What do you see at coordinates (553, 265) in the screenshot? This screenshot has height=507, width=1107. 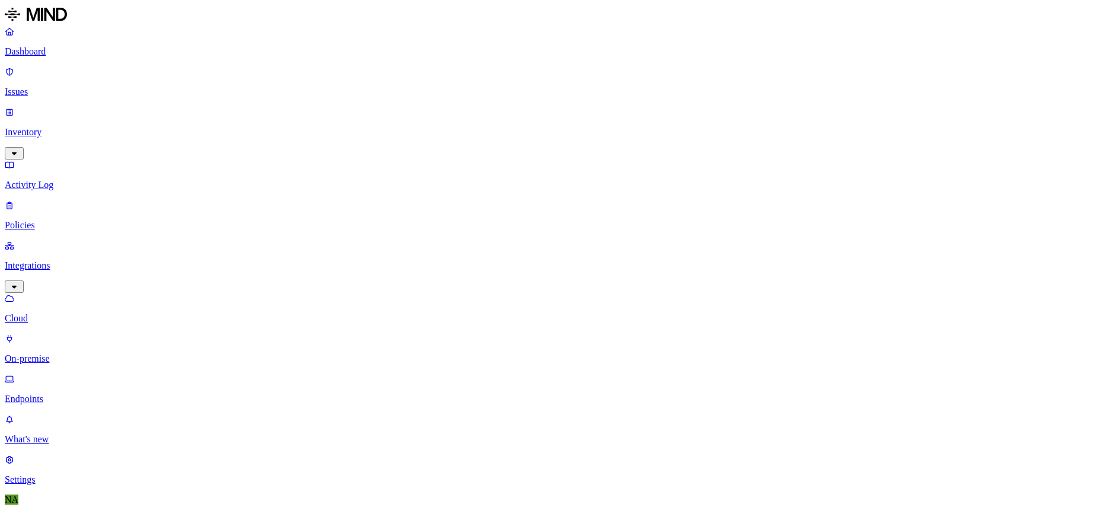 I see `p: Integrations` at bounding box center [553, 265].